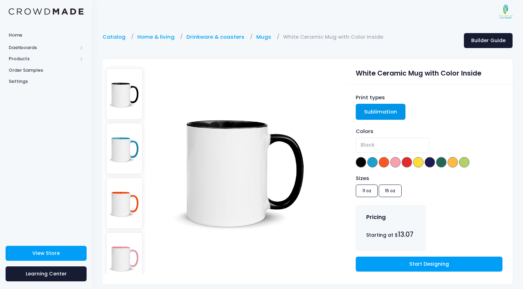 The image size is (523, 289). What do you see at coordinates (429, 131) in the screenshot?
I see `div: Colors` at bounding box center [429, 131].